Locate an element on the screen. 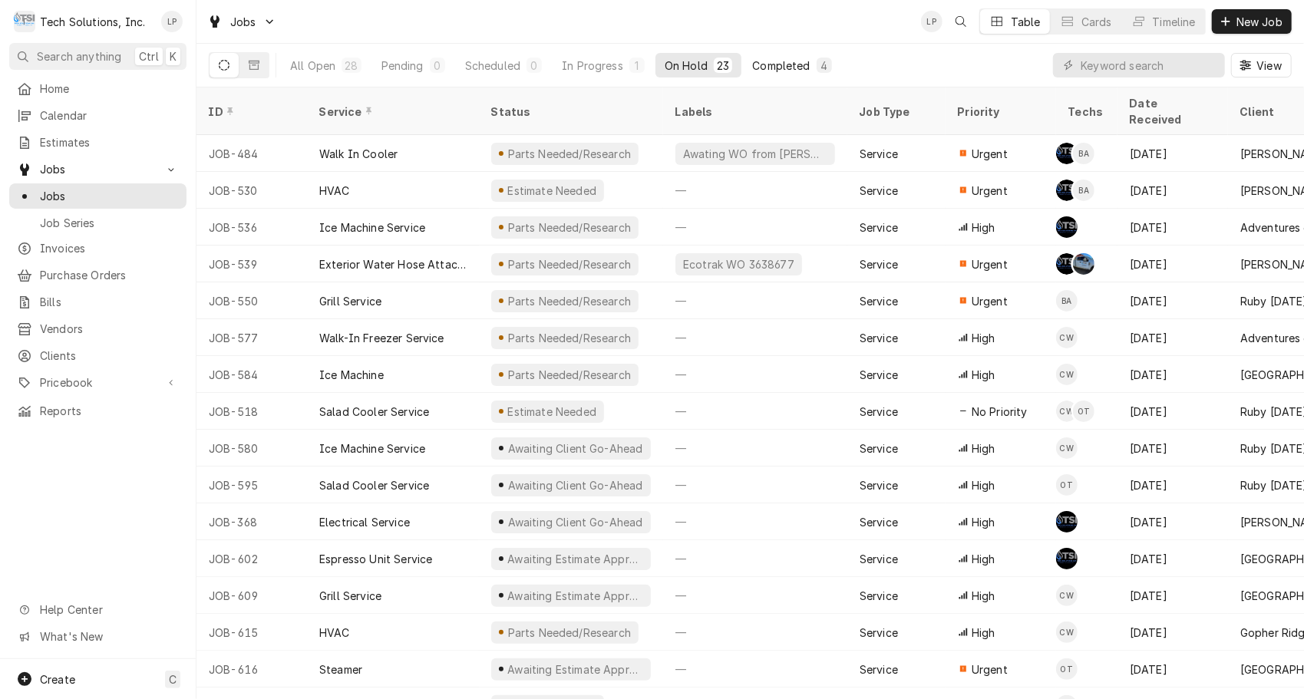 The width and height of the screenshot is (1304, 699). div: 4 is located at coordinates (824, 65).